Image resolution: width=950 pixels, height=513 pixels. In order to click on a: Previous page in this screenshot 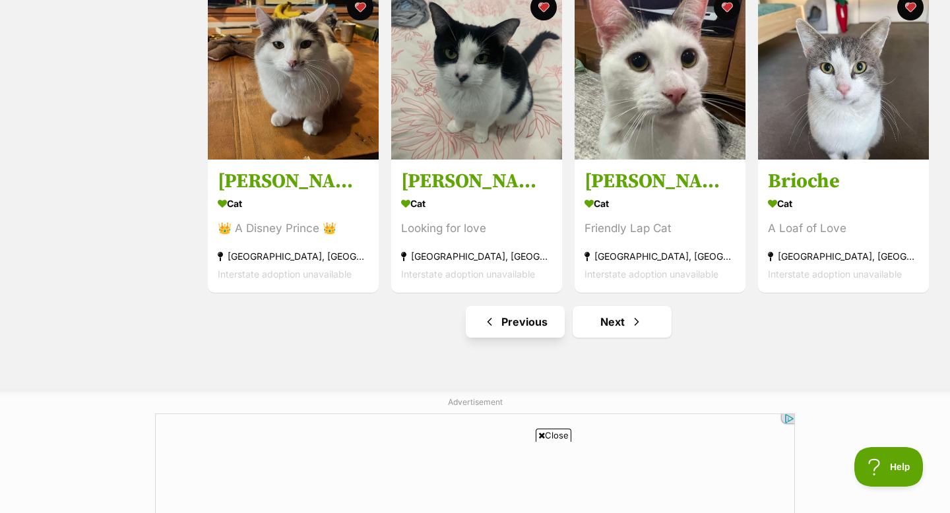, I will do `click(515, 322)`.